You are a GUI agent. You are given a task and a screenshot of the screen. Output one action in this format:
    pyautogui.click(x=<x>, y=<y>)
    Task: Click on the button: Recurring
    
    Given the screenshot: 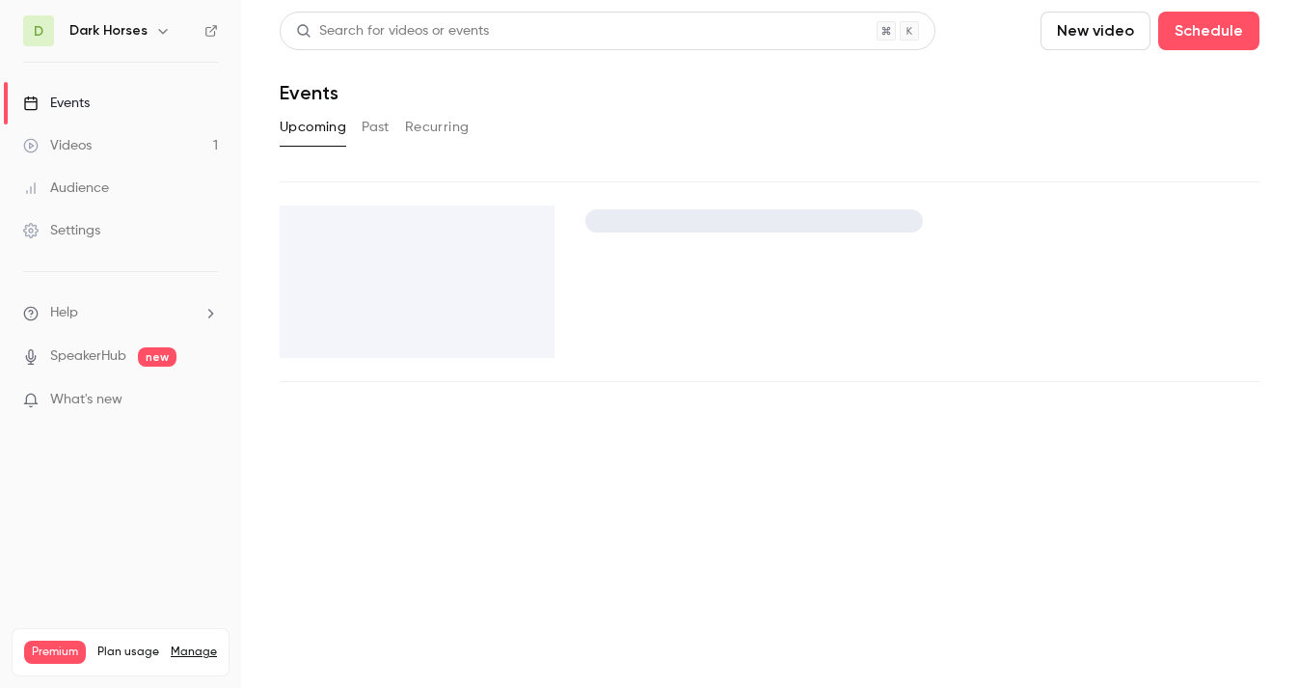 What is the action you would take?
    pyautogui.click(x=437, y=127)
    